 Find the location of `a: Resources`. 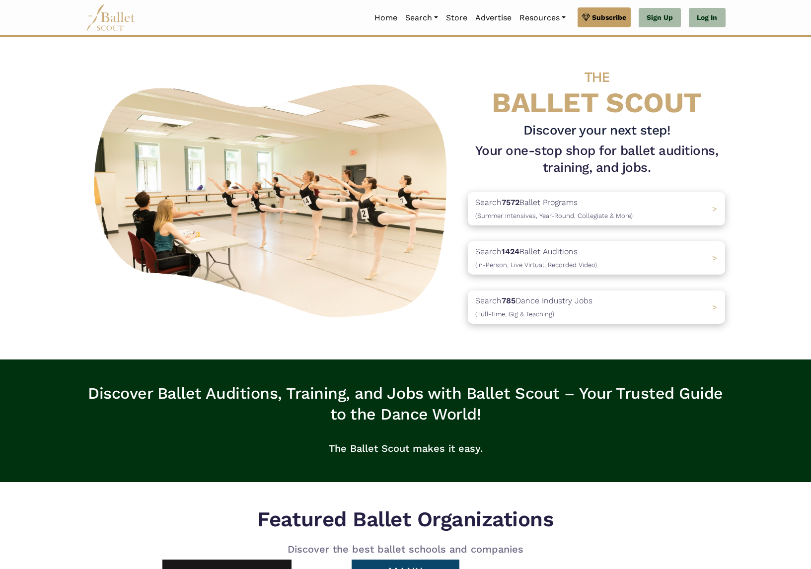

a: Resources is located at coordinates (542, 18).